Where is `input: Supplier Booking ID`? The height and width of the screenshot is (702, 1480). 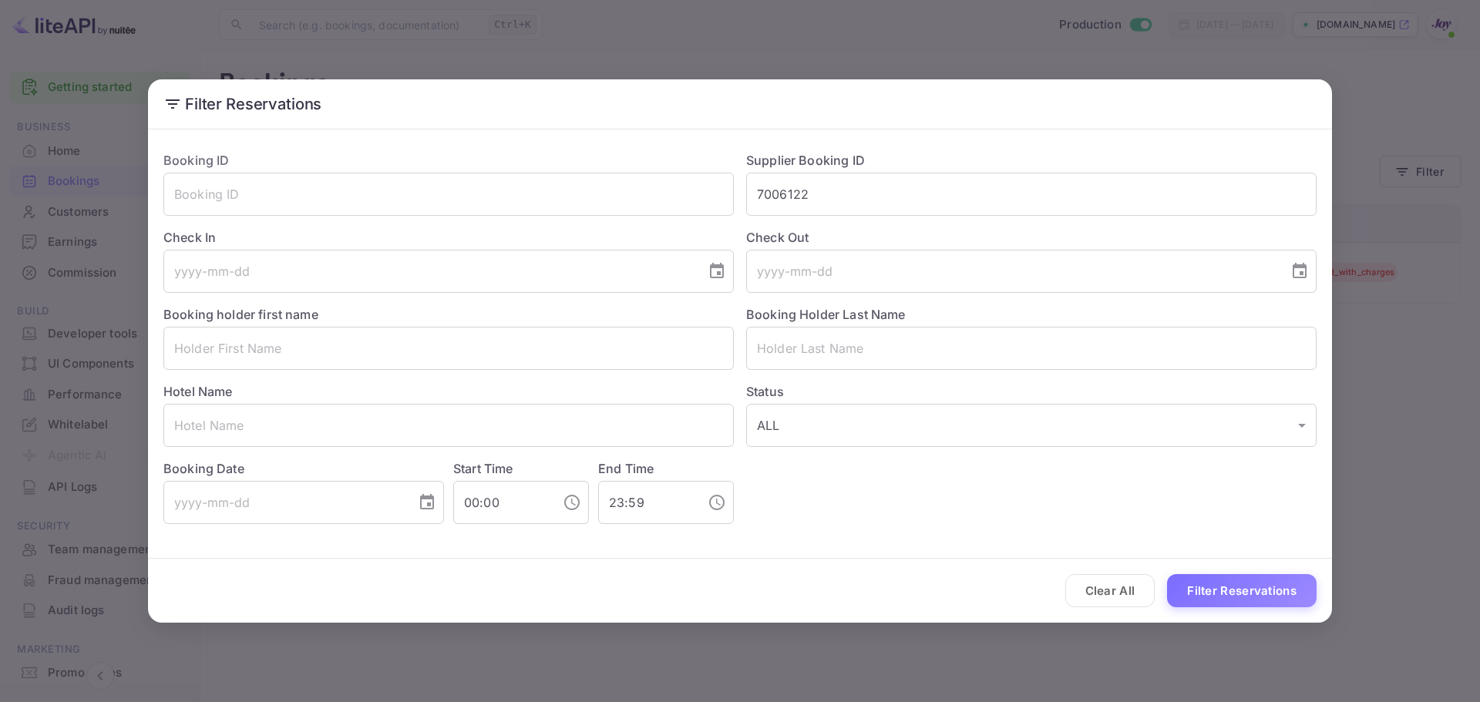 input: Supplier Booking ID is located at coordinates (1032, 194).